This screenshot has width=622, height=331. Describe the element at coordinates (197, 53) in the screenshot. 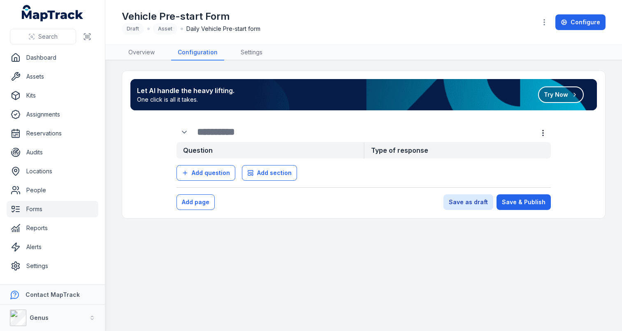

I see `a: Configuration` at that location.